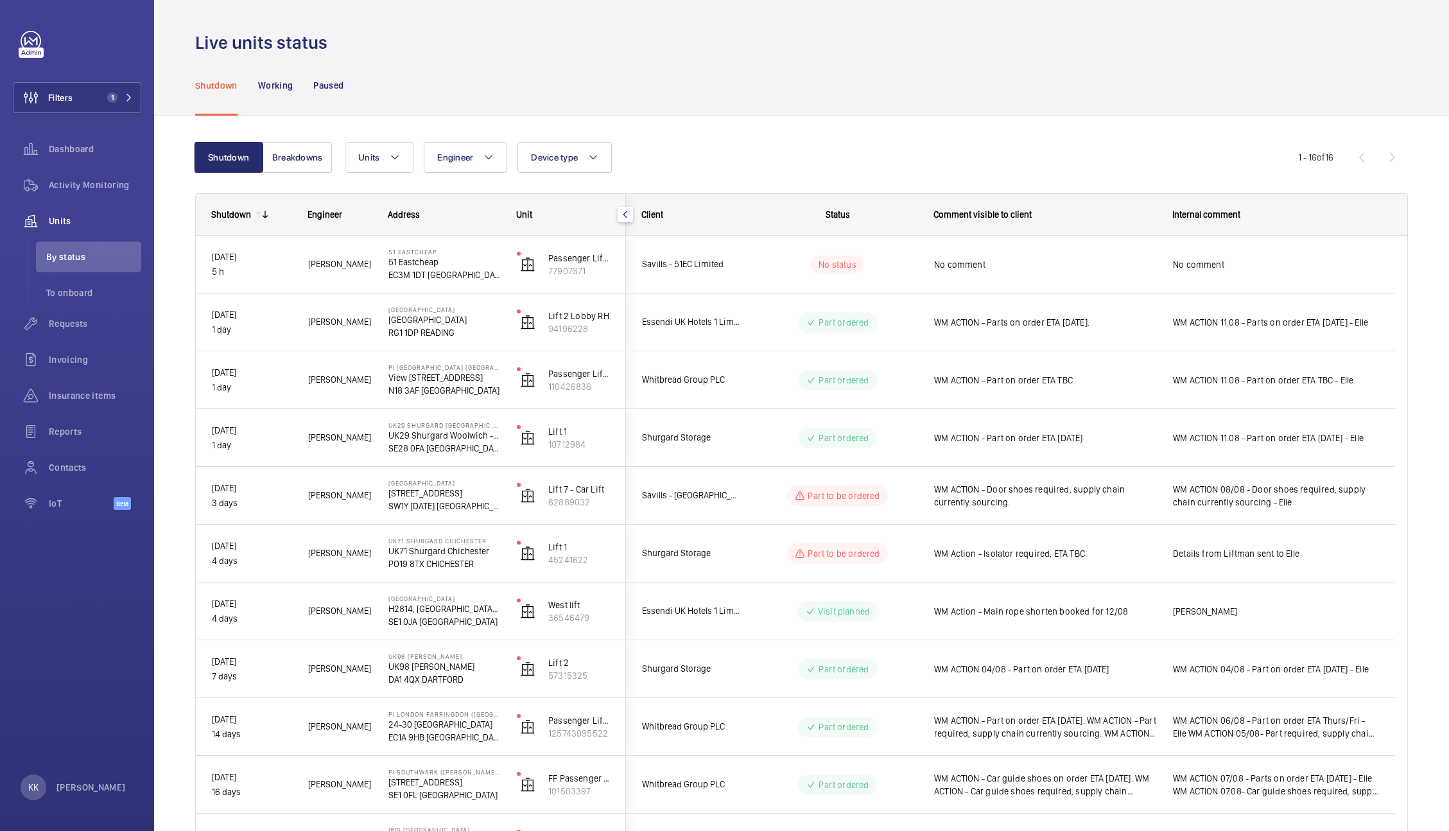  Describe the element at coordinates (563, 214) in the screenshot. I see `div: Unit` at that location.